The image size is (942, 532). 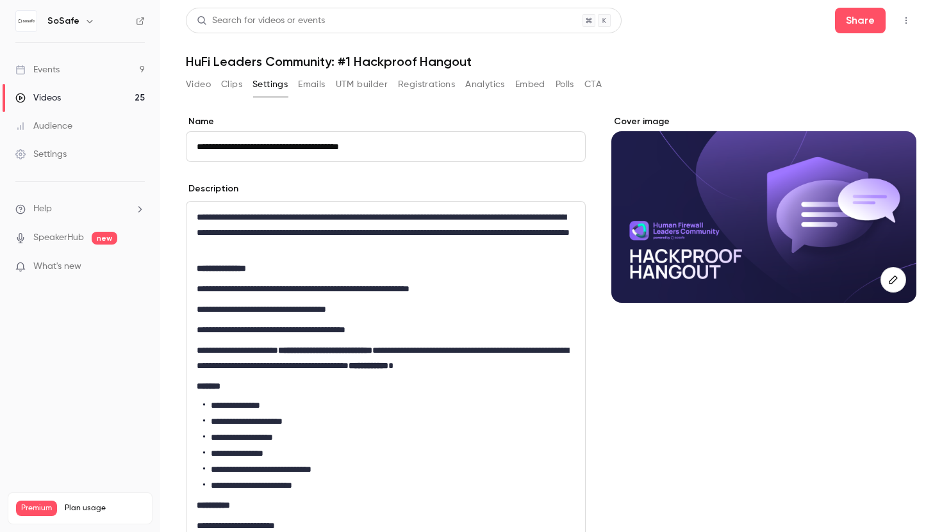 I want to click on label: Cover image, so click(x=764, y=122).